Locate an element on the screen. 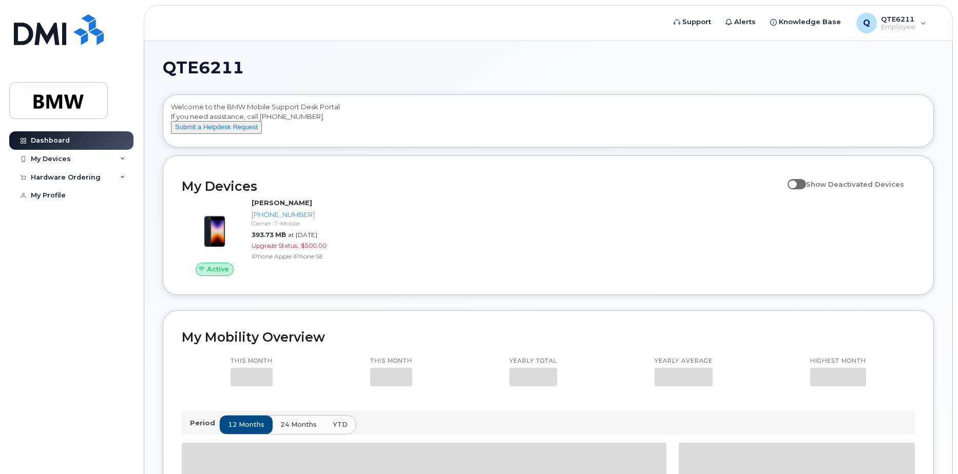  span: QTE6211 is located at coordinates (203, 68).